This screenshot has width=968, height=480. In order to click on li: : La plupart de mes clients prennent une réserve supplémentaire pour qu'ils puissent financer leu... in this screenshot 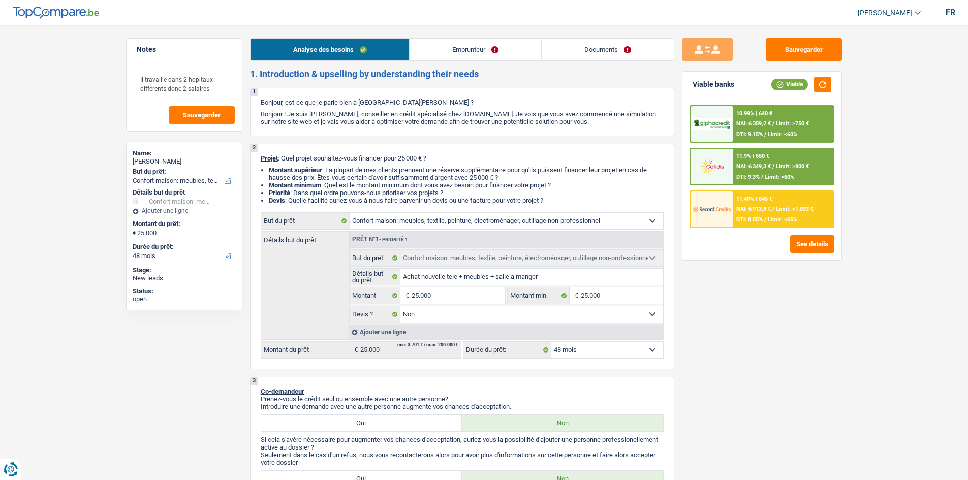, I will do `click(466, 174)`.